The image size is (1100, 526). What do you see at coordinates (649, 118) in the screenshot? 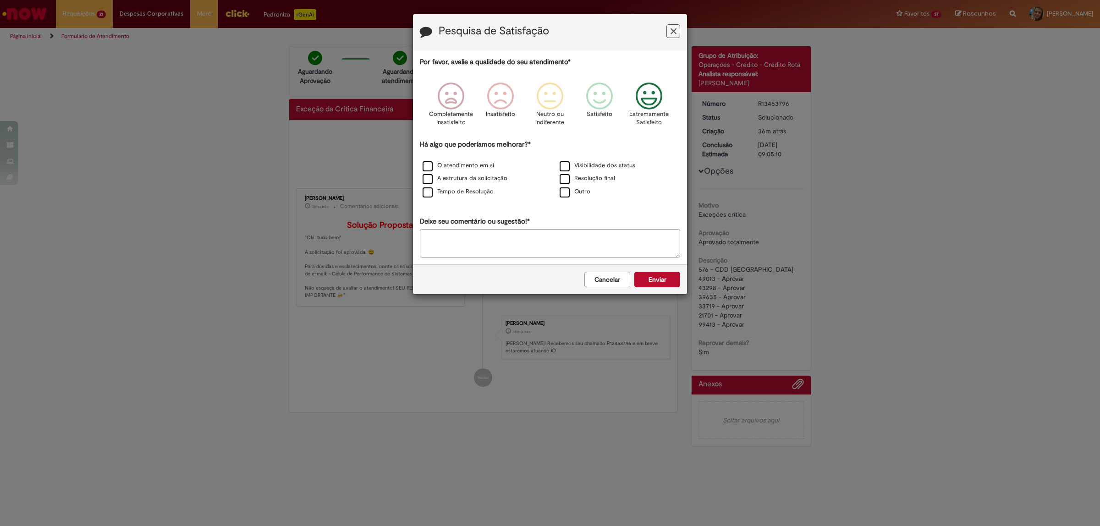
I see `p: Extremamente Satisfeito` at bounding box center [649, 118].